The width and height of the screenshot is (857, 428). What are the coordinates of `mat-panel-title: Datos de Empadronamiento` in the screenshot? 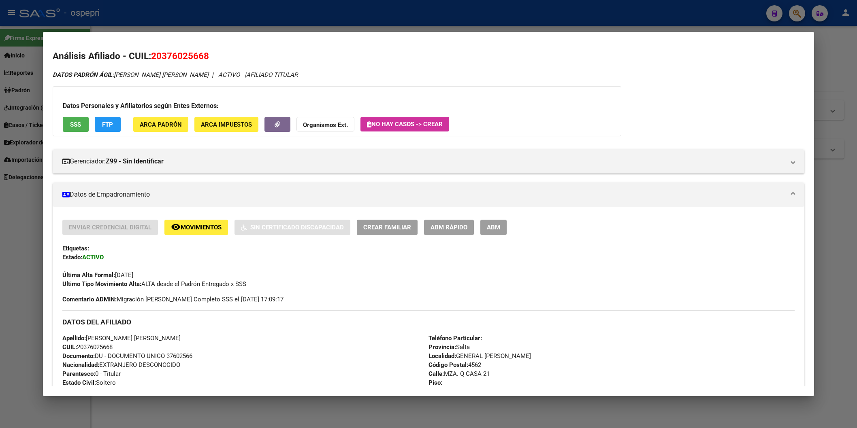 It's located at (423, 195).